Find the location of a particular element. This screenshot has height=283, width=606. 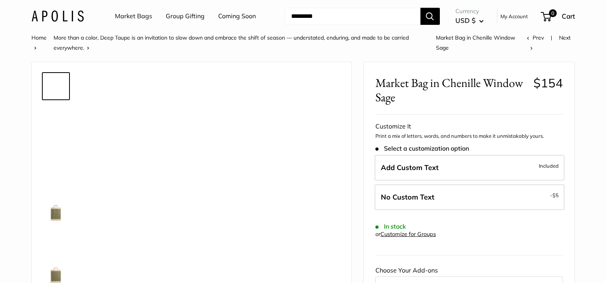

label: Add Custom Text is located at coordinates (470, 168).